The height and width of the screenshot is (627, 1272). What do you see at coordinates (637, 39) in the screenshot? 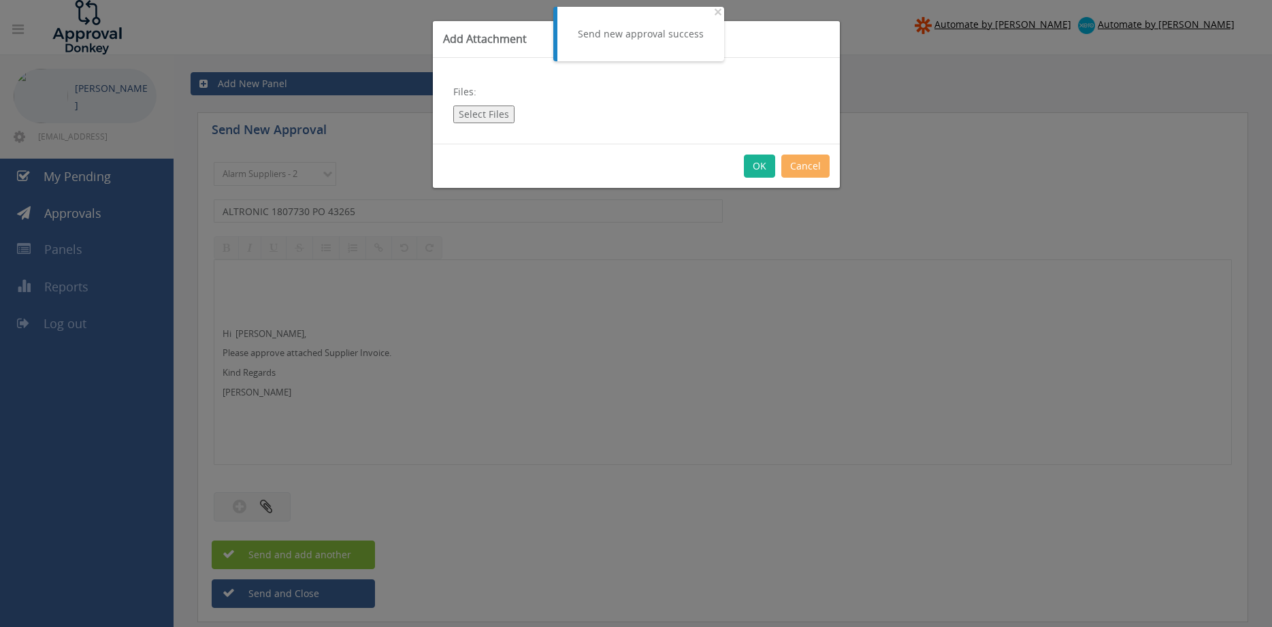
I see `h3: Add Attachment` at bounding box center [637, 39].